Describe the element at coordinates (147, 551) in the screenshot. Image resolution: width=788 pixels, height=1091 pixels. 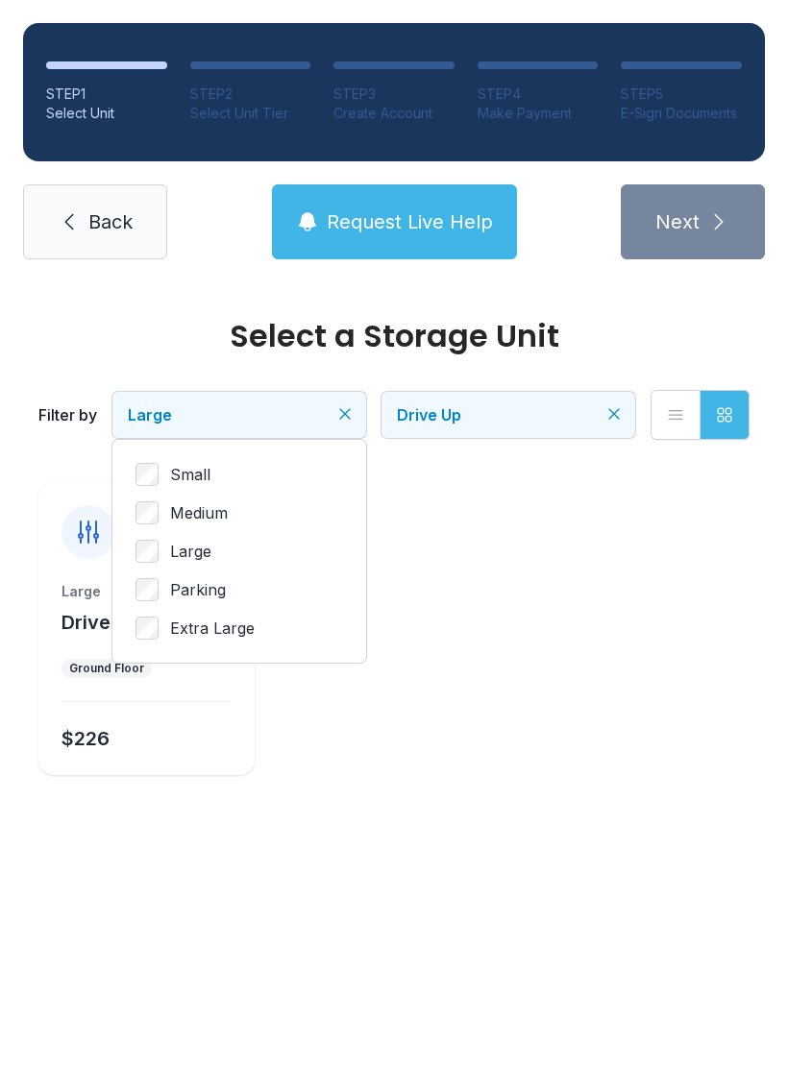
I see `input: Large` at that location.